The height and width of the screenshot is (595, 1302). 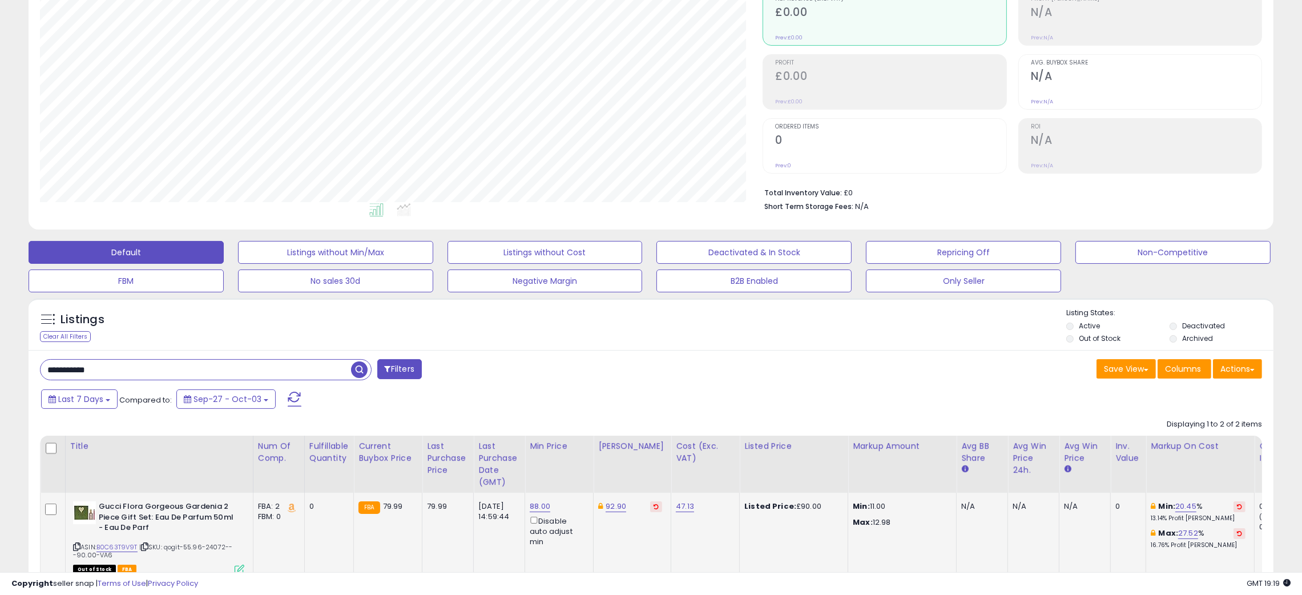 What do you see at coordinates (393, 506) in the screenshot?
I see `span: 79.99` at bounding box center [393, 506].